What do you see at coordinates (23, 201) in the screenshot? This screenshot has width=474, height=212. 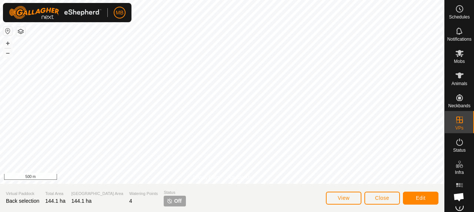 I see `span: Back selection` at bounding box center [23, 201].